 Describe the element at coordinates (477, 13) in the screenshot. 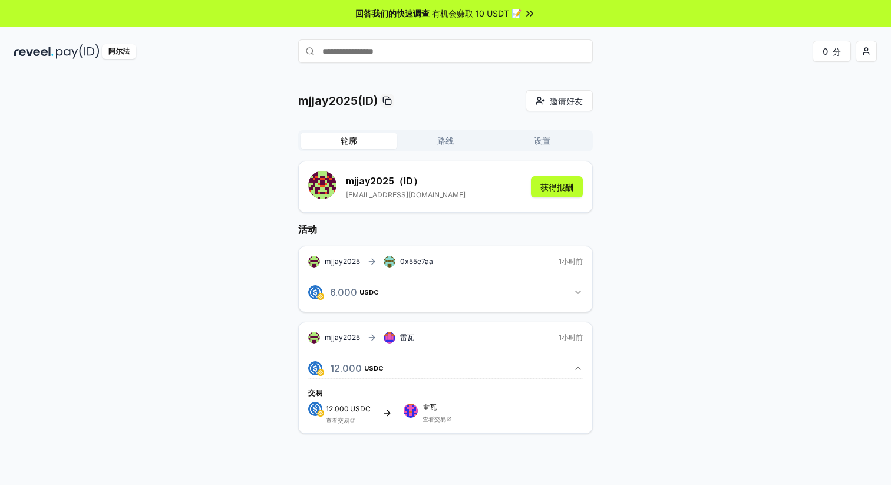

I see `font: 有机会赚取 10 USDT 📝` at that location.